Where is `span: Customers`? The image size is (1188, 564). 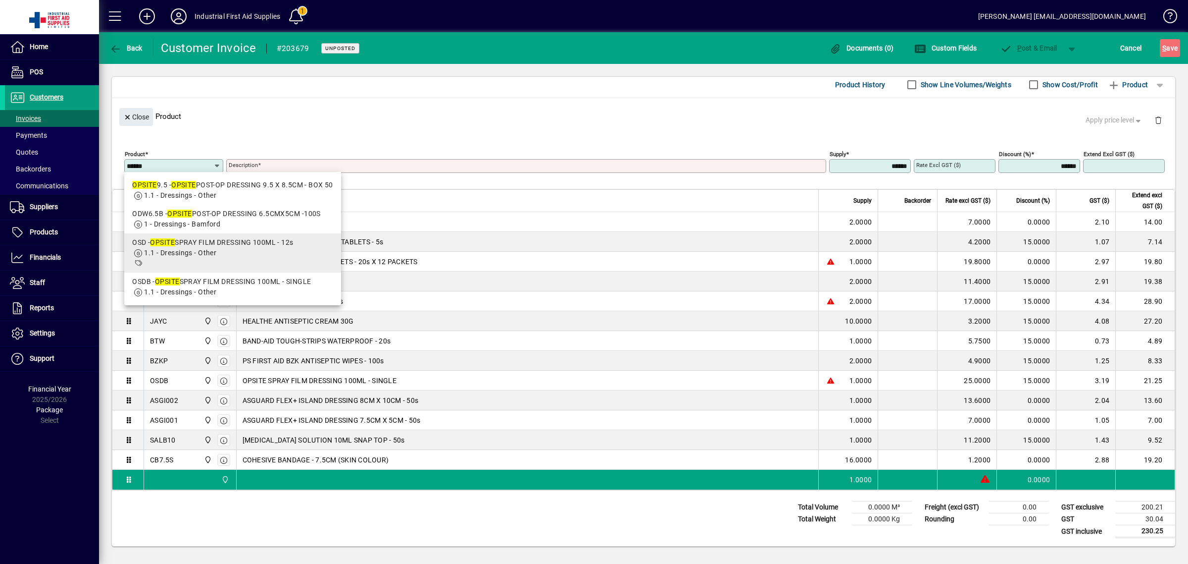
span: Customers is located at coordinates (47, 97).